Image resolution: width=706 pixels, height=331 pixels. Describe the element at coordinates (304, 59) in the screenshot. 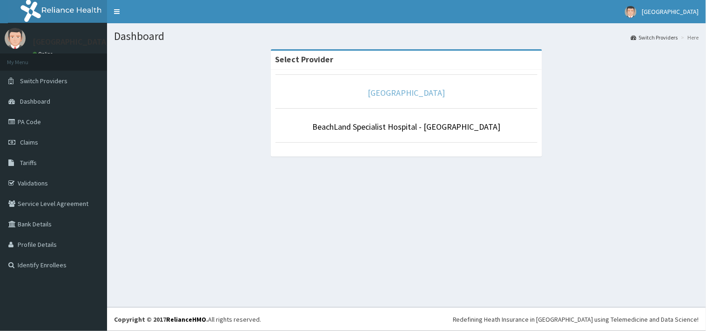

I see `strong: Select Provider` at that location.